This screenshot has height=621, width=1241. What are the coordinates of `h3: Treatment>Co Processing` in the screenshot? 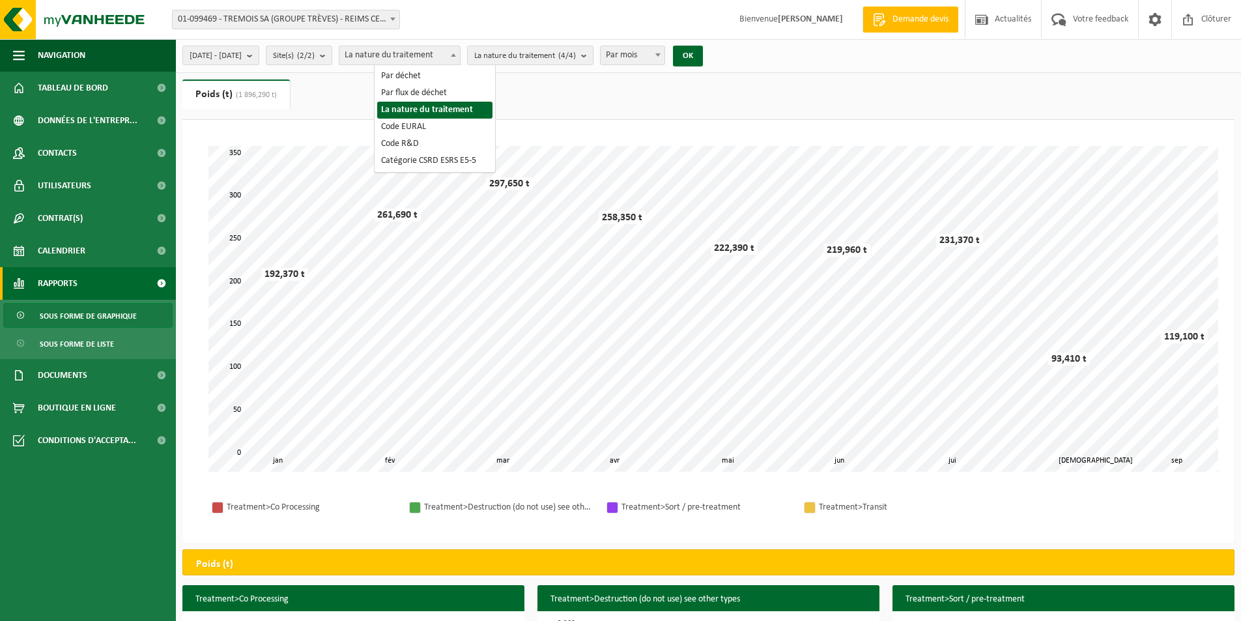 It's located at (353, 599).